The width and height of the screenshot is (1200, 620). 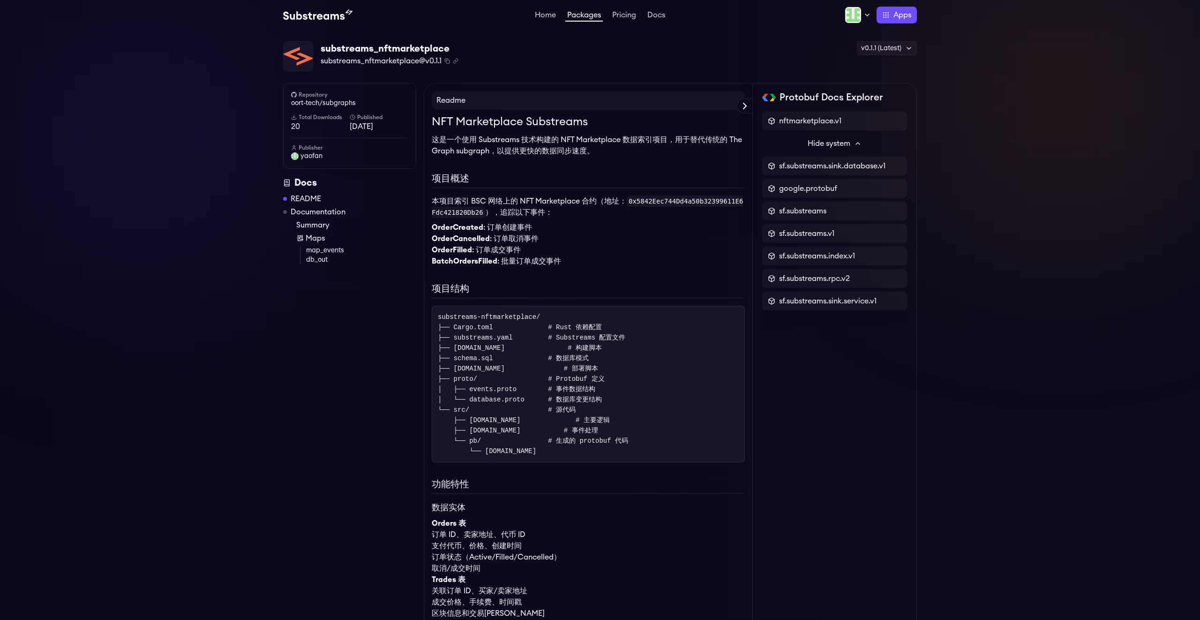 I want to click on span: yaofan, so click(x=311, y=156).